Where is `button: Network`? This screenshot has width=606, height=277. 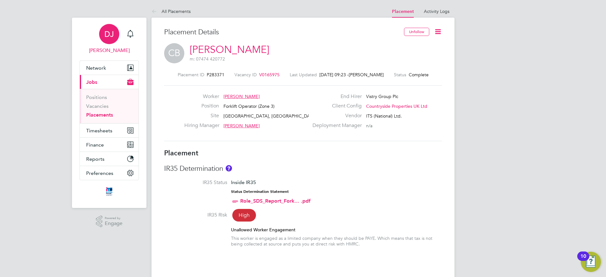
button: Network is located at coordinates (109, 68).